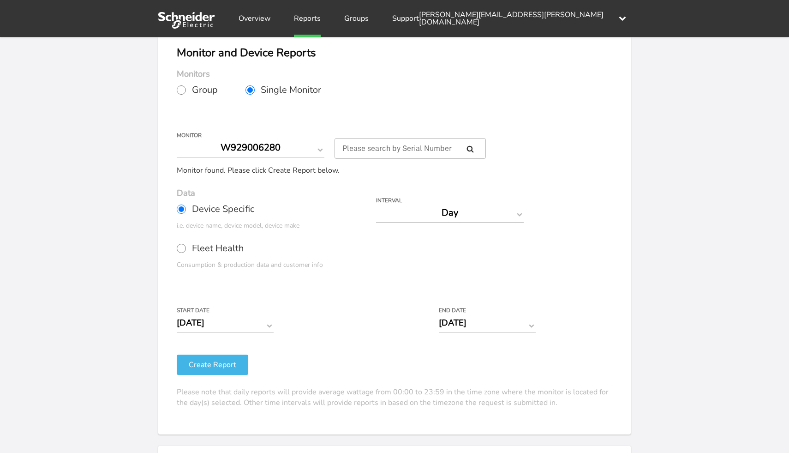 The width and height of the screenshot is (789, 453). I want to click on img: Sense Logo, so click(186, 20).